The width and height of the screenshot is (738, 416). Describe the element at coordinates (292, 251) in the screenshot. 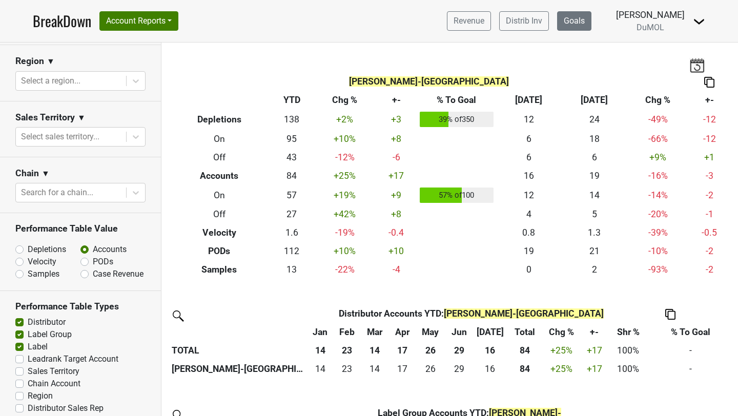

I see `td: 112` at that location.